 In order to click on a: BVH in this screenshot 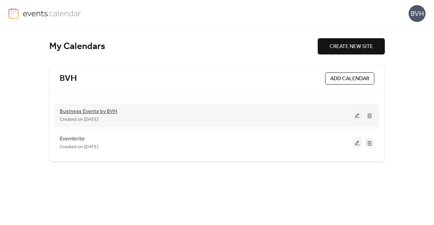, I will do `click(68, 79)`.